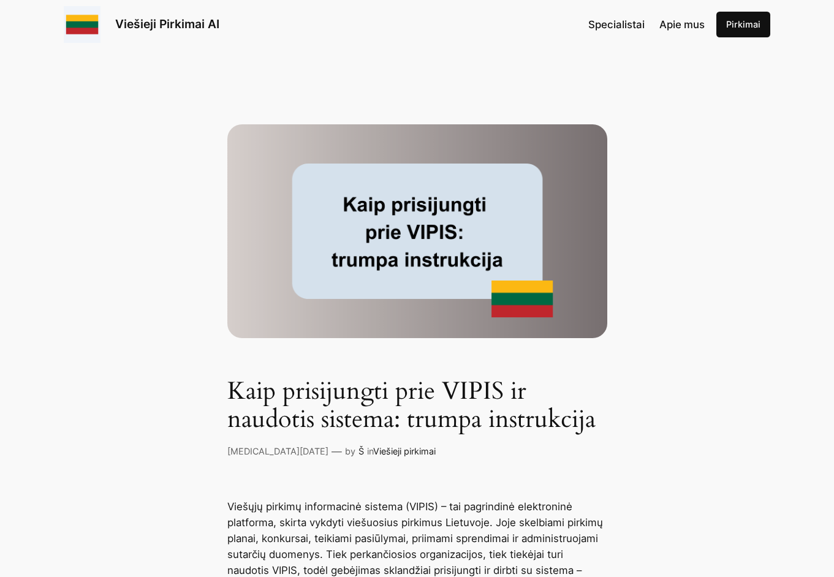 This screenshot has height=577, width=834. What do you see at coordinates (405, 451) in the screenshot?
I see `a: Viešieji pirkimai` at bounding box center [405, 451].